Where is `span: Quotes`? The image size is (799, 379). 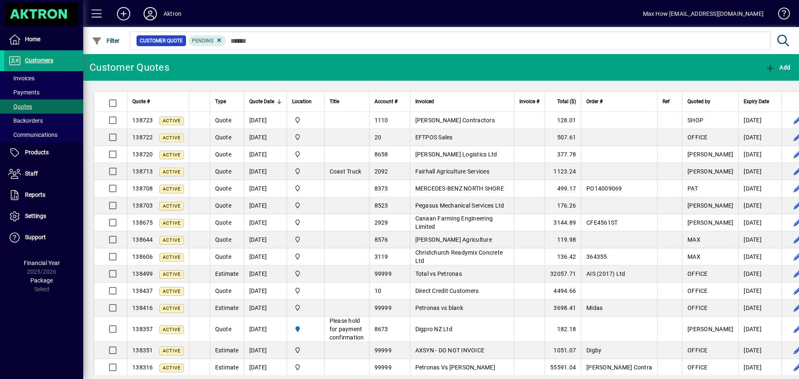 span: Quotes is located at coordinates (20, 106).